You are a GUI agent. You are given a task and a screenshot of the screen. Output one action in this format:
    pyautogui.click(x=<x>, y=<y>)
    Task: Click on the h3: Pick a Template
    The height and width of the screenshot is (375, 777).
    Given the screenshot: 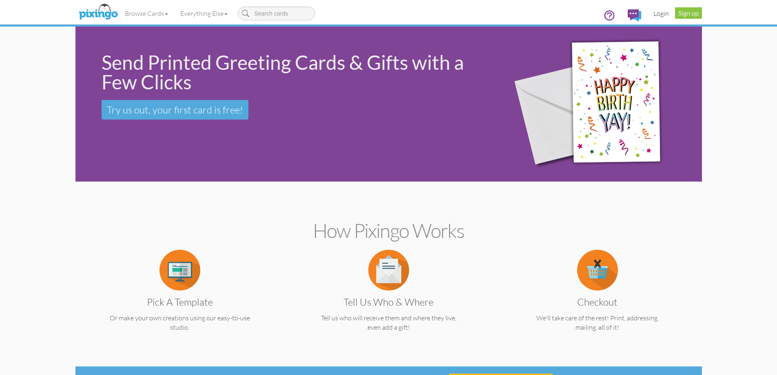 What is the action you would take?
    pyautogui.click(x=180, y=302)
    